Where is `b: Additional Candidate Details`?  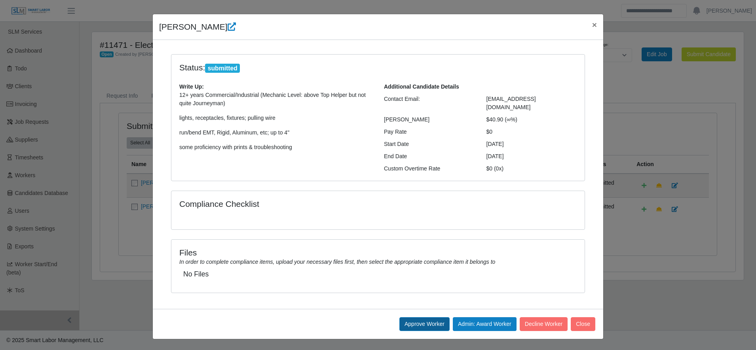 b: Additional Candidate Details is located at coordinates (421, 87).